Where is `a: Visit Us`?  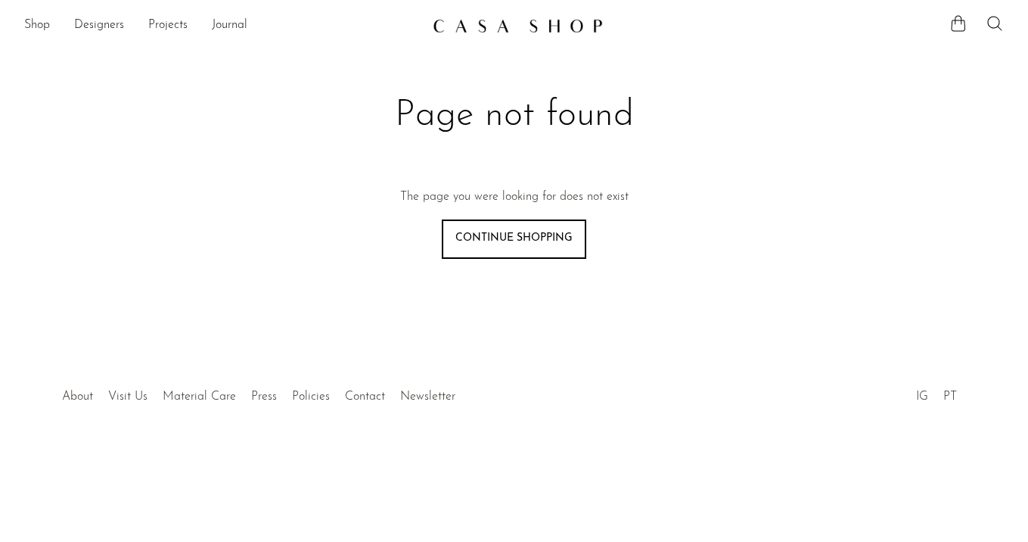 a: Visit Us is located at coordinates (128, 396).